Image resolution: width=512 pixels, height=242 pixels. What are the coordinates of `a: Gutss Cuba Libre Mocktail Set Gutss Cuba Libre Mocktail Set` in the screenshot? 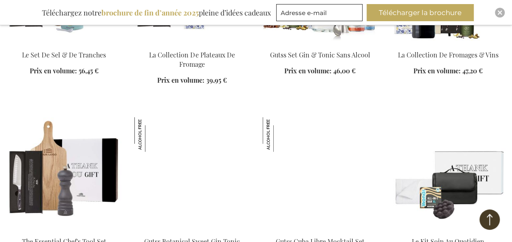 It's located at (320, 230).